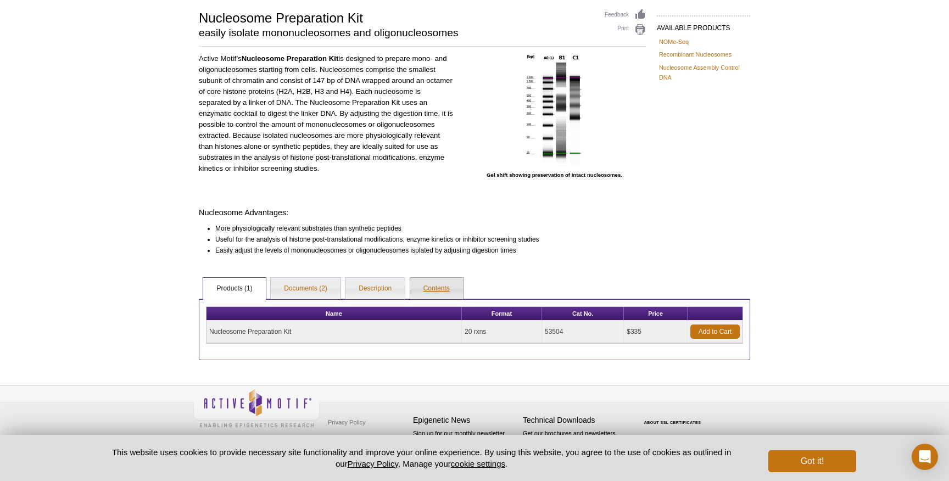 Image resolution: width=949 pixels, height=481 pixels. Describe the element at coordinates (426, 240) in the screenshot. I see `li: Useful for the analysis of histone post-translational modifications, enzyme kinetics or inhibitor...` at that location.